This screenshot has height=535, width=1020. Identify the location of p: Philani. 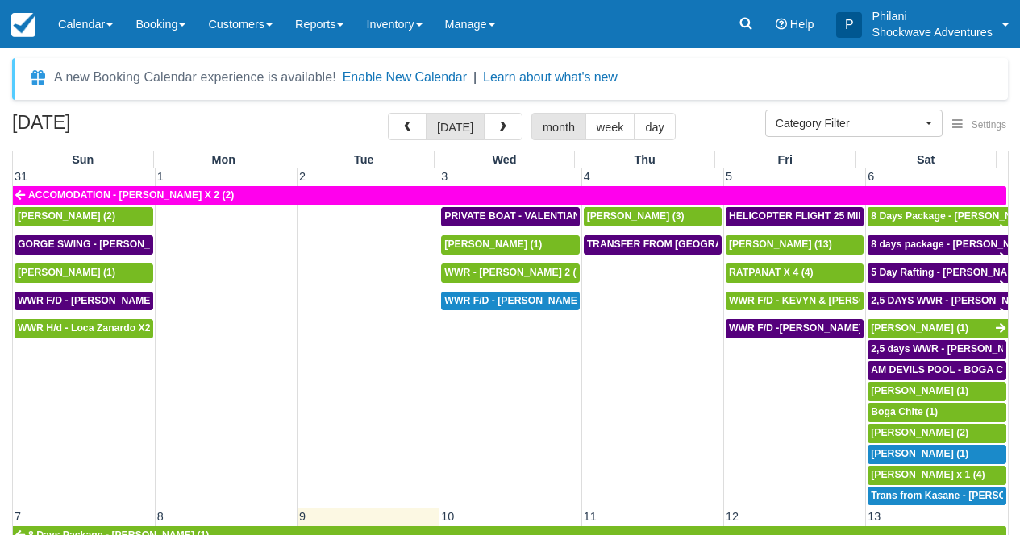
(932, 16).